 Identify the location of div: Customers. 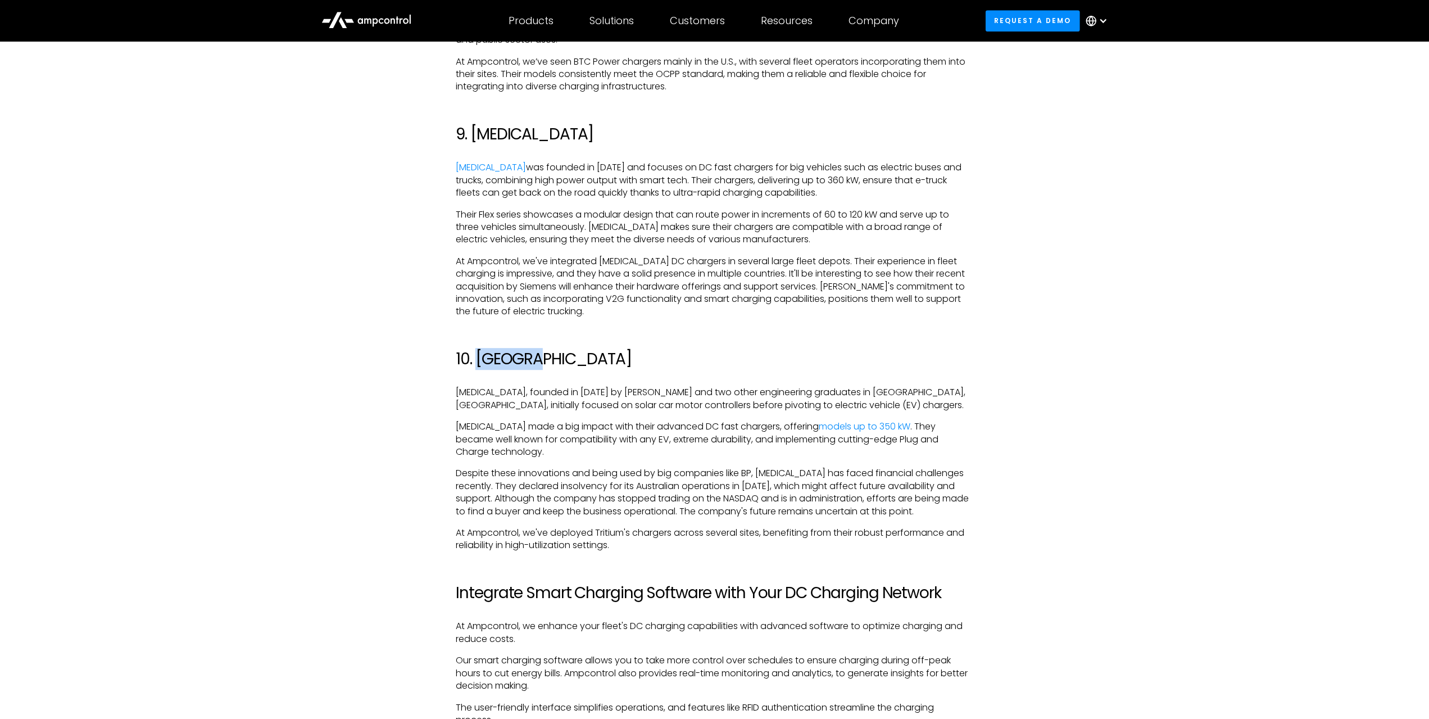
(697, 21).